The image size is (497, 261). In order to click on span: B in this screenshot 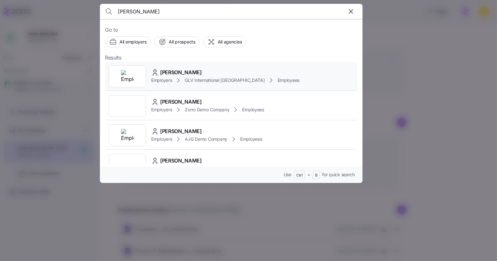, I will do `click(316, 175)`.